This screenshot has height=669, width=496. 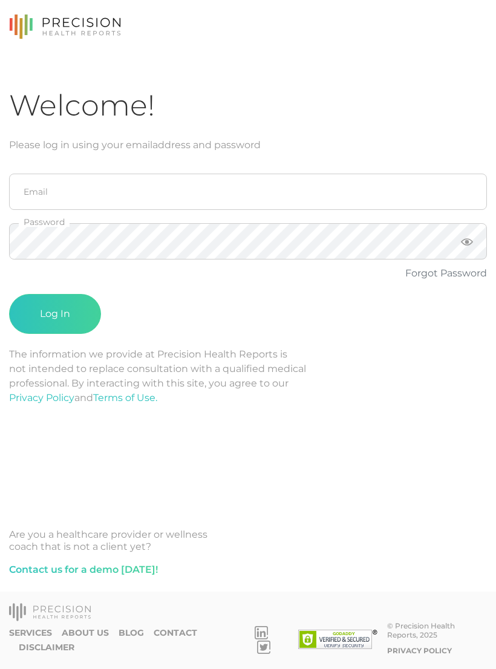 What do you see at coordinates (125, 397) in the screenshot?
I see `a: Terms of Use.` at bounding box center [125, 397].